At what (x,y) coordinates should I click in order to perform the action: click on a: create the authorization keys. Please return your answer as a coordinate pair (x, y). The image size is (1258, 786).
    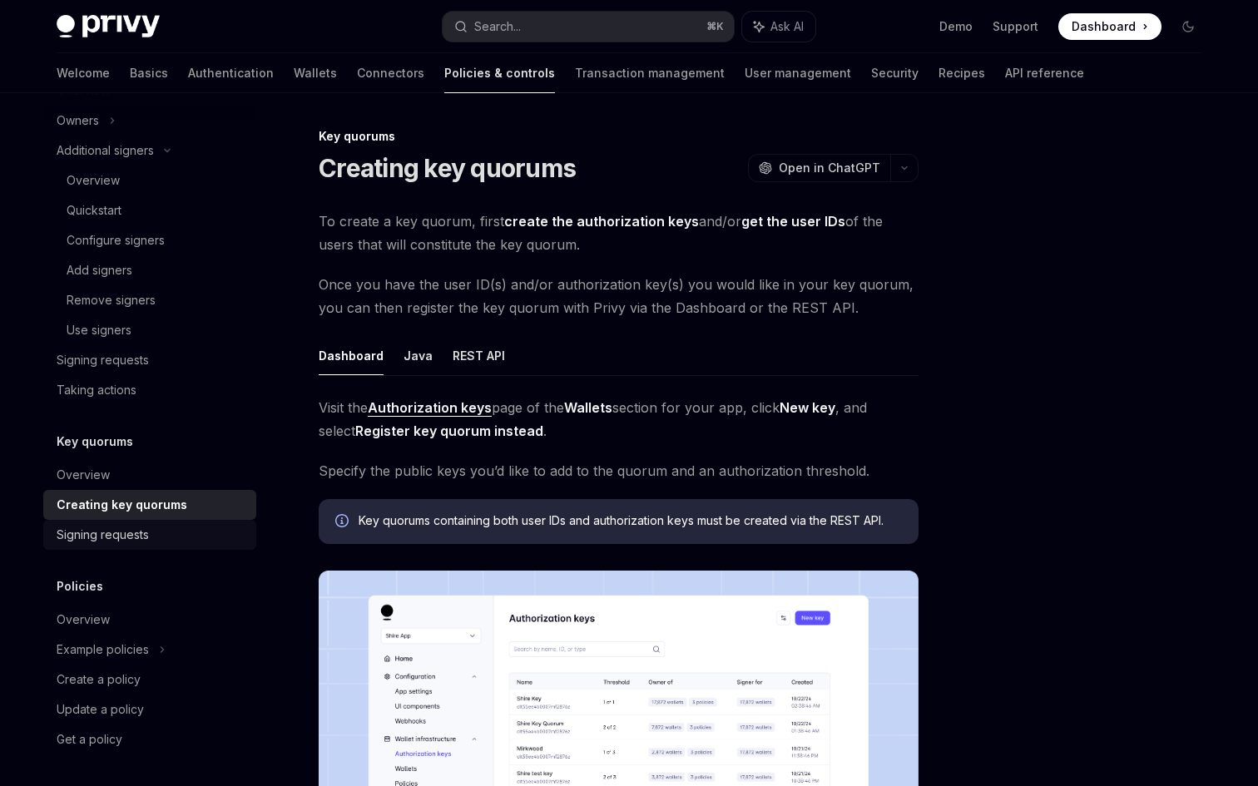
    Looking at the image, I should click on (601, 221).